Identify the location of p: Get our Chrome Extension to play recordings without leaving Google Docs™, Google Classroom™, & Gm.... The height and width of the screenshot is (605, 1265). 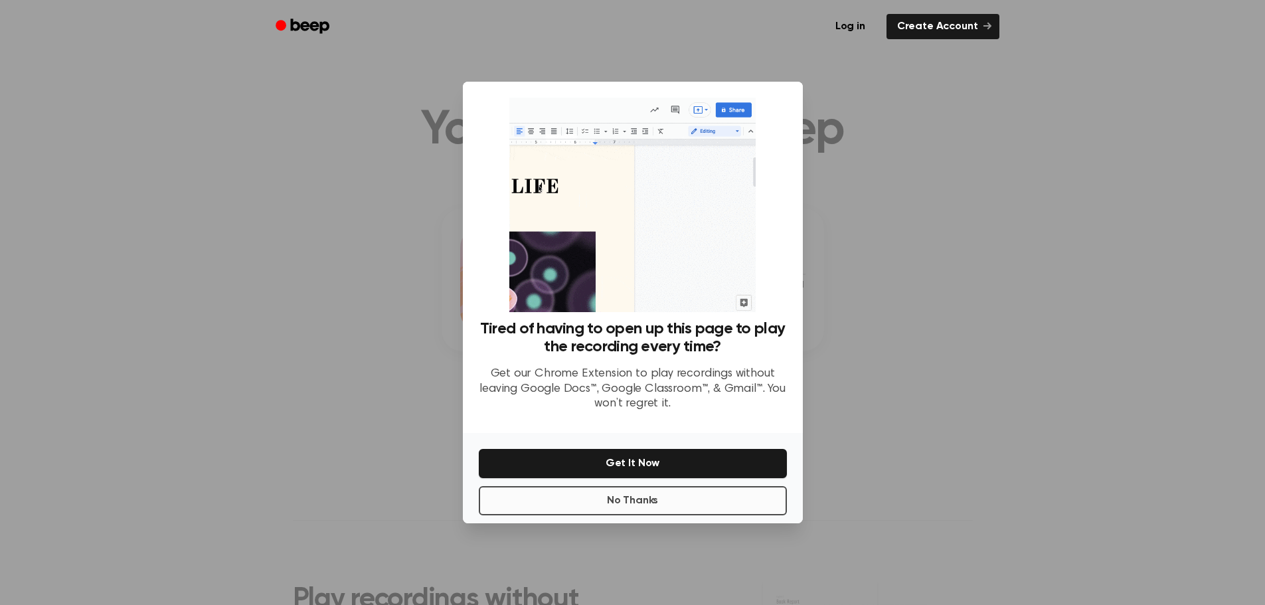
(633, 389).